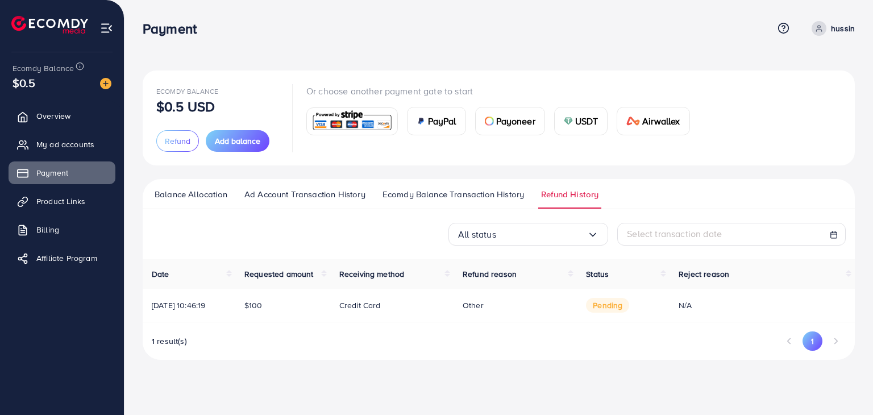 The width and height of the screenshot is (873, 415). I want to click on span: Airwallex, so click(661, 121).